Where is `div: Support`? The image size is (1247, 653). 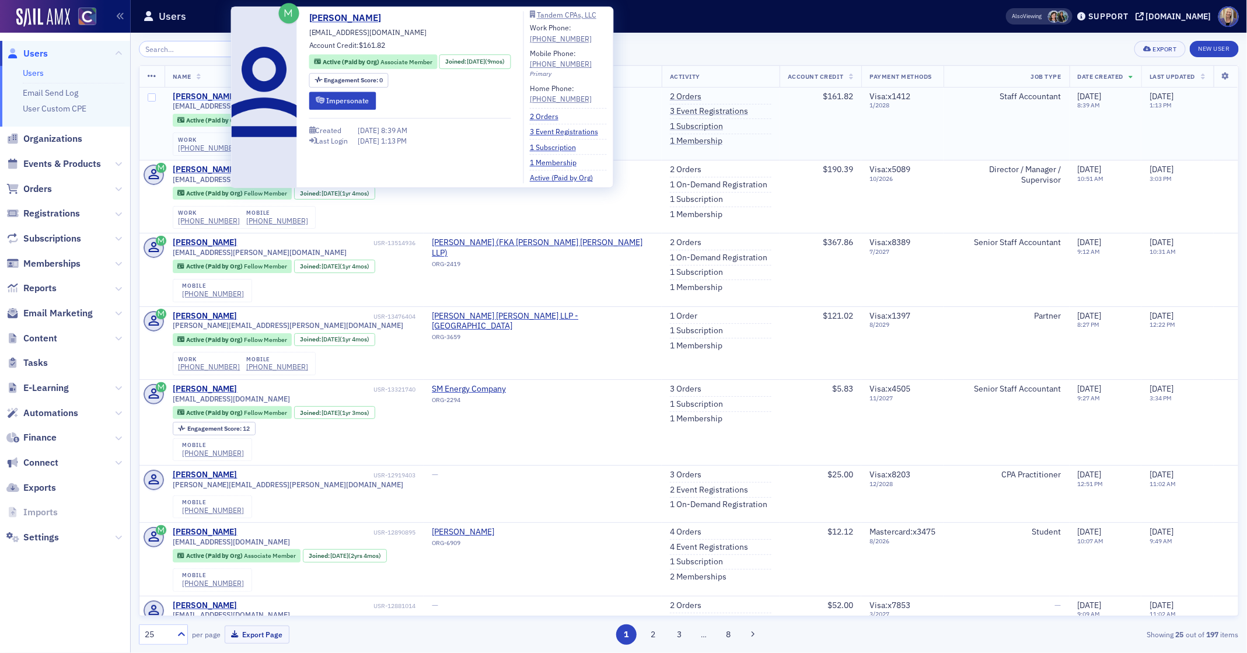 div: Support is located at coordinates (1108, 16).